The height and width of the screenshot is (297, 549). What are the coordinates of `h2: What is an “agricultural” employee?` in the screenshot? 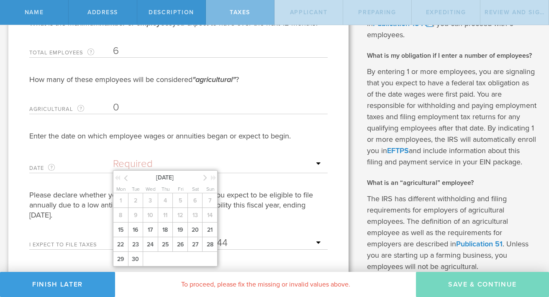 It's located at (452, 183).